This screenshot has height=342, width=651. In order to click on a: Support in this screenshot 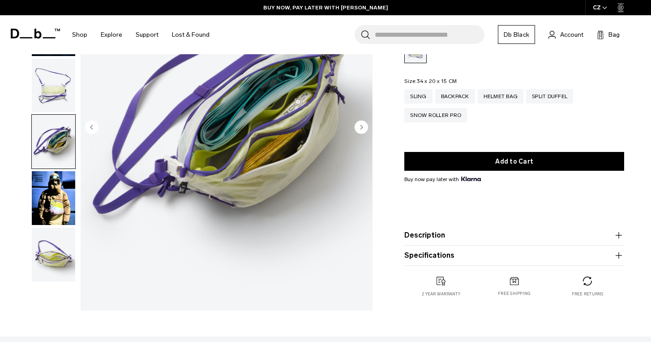, I will do `click(147, 34)`.